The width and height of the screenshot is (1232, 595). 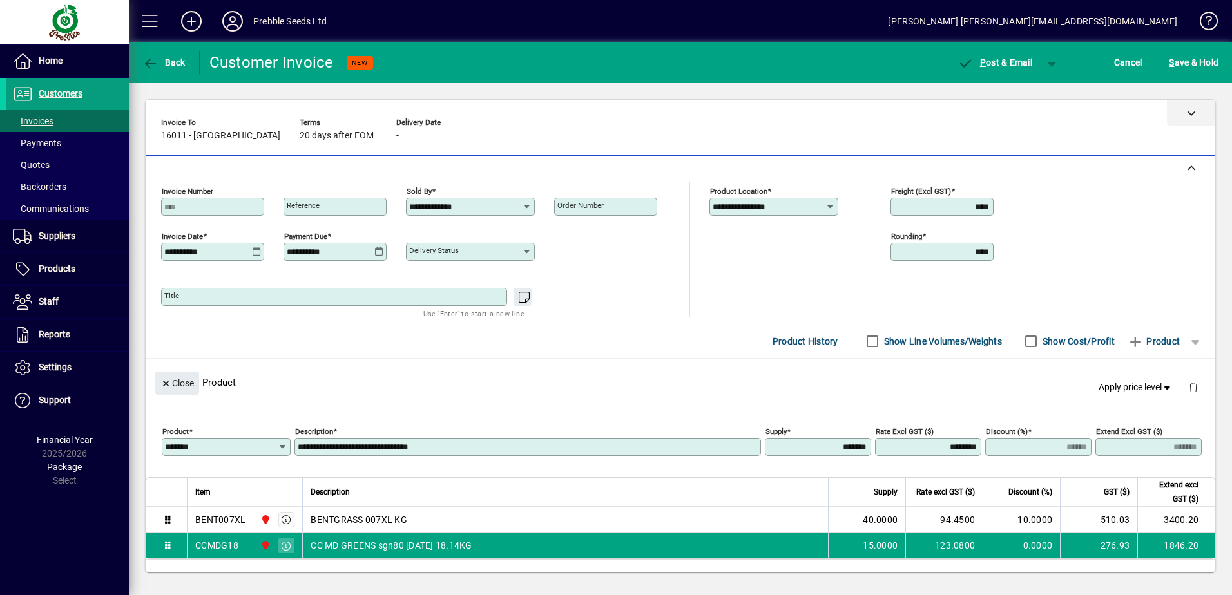 I want to click on td: 276.93, so click(x=1099, y=546).